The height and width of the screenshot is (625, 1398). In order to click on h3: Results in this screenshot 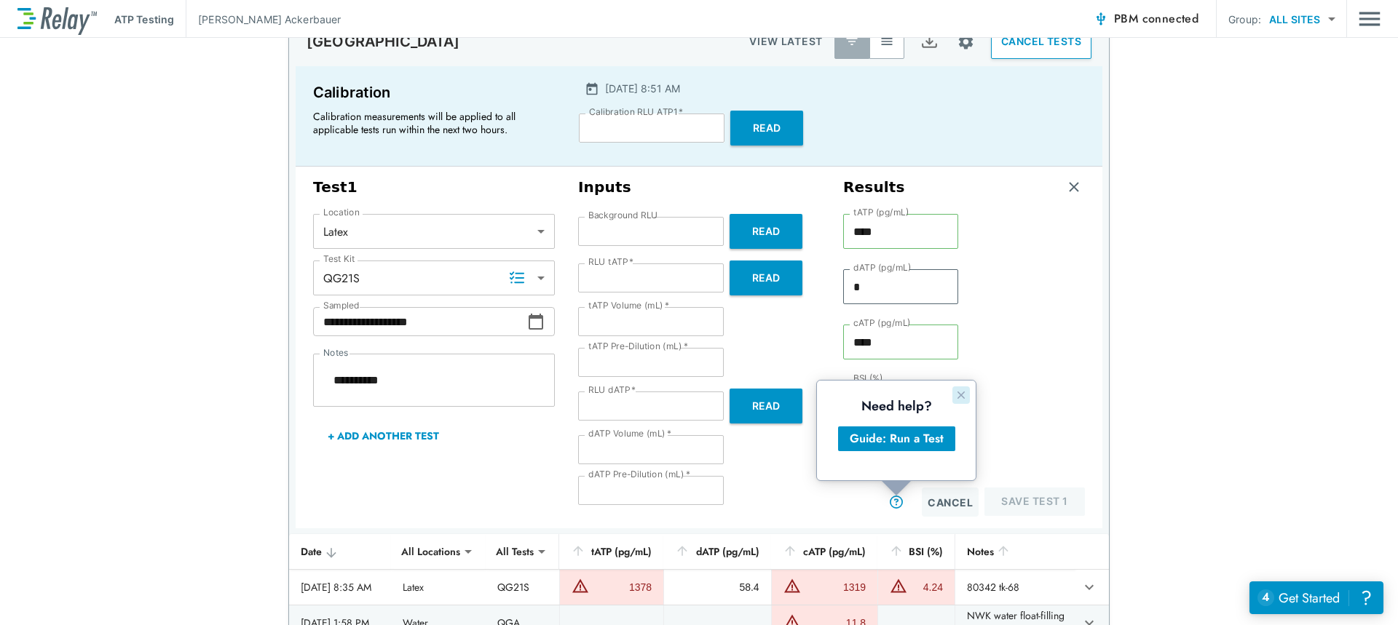, I will do `click(874, 187)`.